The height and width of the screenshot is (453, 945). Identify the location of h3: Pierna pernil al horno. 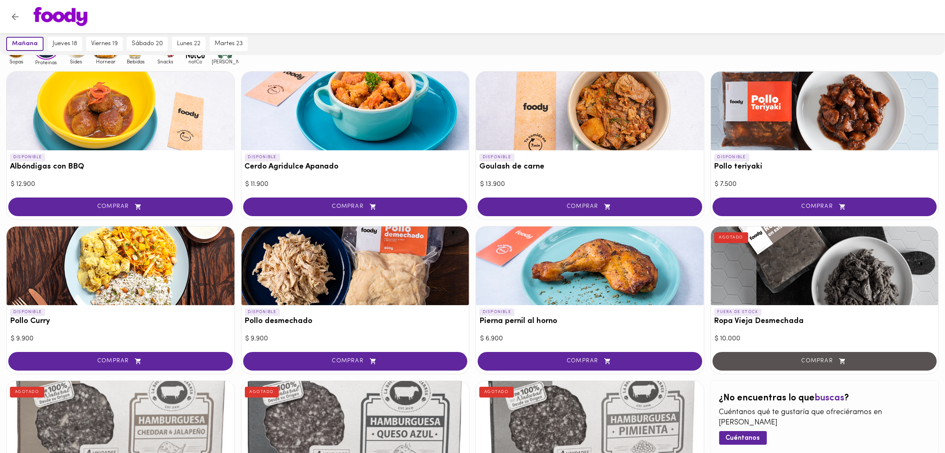
(590, 322).